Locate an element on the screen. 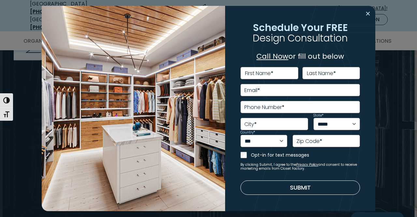  label: City is located at coordinates (251, 124).